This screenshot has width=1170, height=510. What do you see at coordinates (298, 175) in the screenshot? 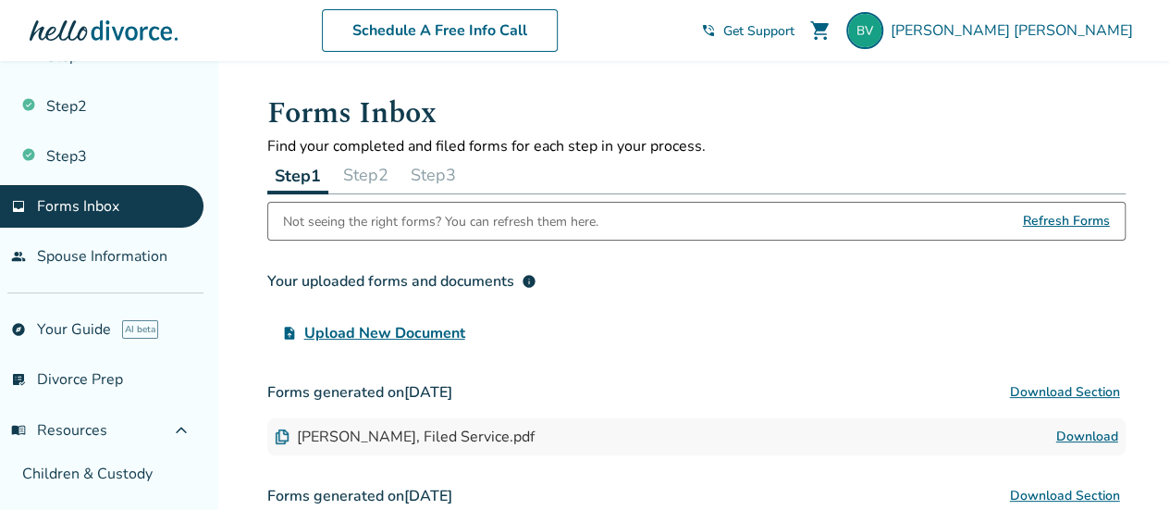
I see `button: Step1` at bounding box center [298, 175].